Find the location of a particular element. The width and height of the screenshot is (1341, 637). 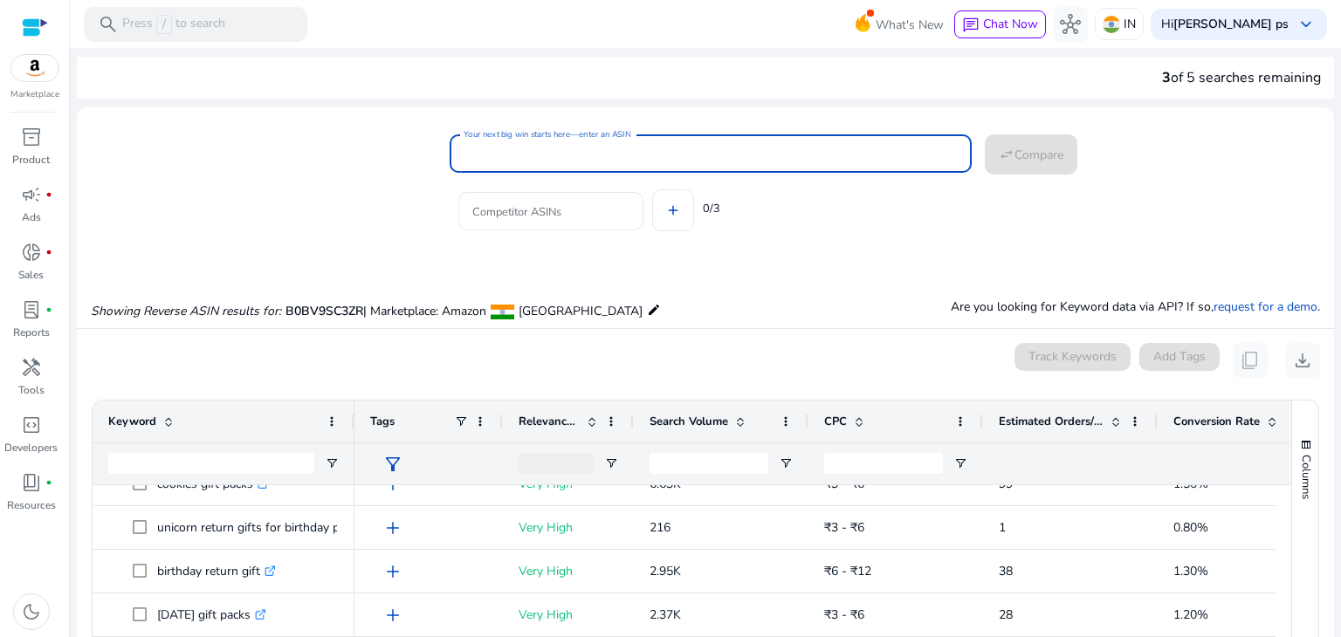

p: Are you looking for Keyword data via API? If so, . is located at coordinates (1135, 307).